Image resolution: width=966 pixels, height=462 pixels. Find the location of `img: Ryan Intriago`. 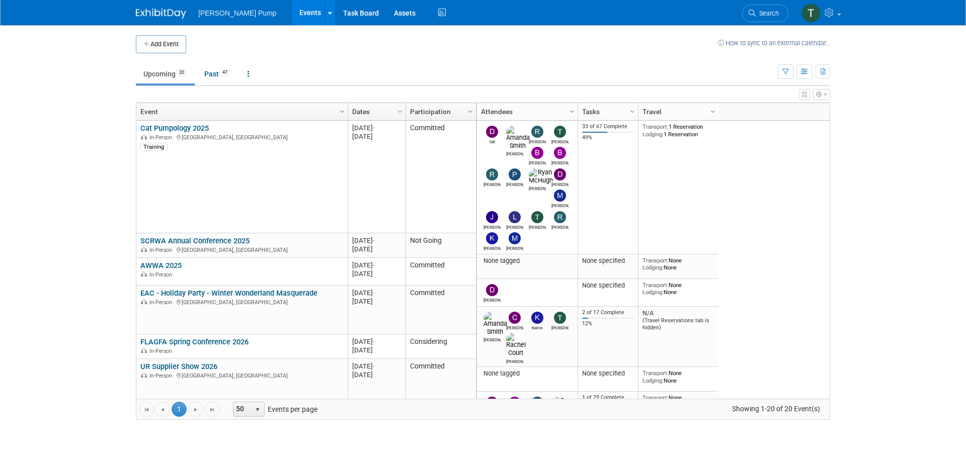

img: Ryan Intriago is located at coordinates (492, 175).